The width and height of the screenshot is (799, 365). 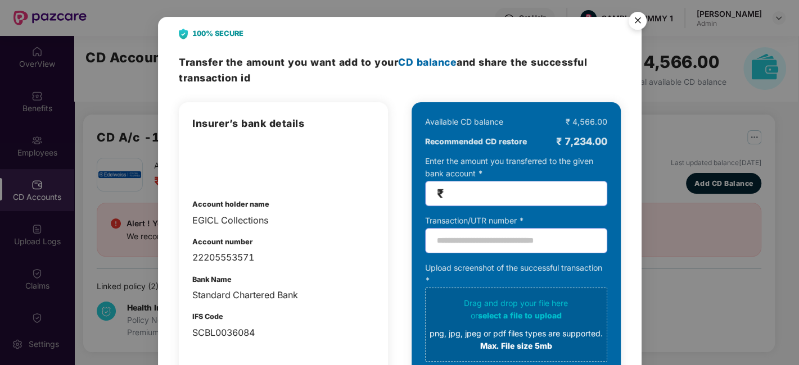 I want to click on span: Drag and drop your file hereorselect a file to uploadpng, jpg, jpeg or pdf files types are suppor..., so click(x=515, y=325).